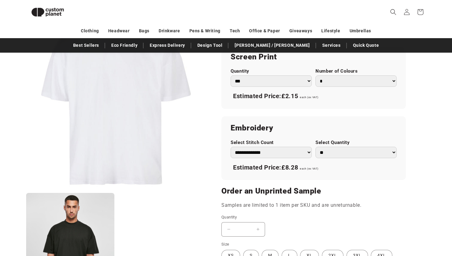 Image resolution: width=452 pixels, height=256 pixels. What do you see at coordinates (119, 31) in the screenshot?
I see `a: Headwear` at bounding box center [119, 31].